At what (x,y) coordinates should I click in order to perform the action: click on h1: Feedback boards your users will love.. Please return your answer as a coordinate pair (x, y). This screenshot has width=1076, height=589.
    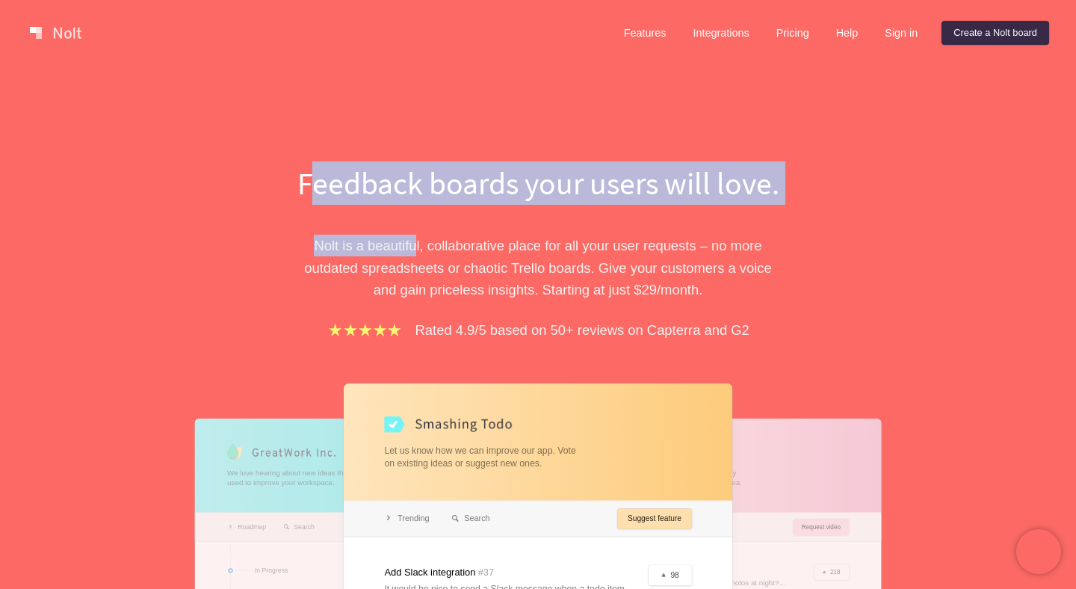
    Looking at the image, I should click on (538, 183).